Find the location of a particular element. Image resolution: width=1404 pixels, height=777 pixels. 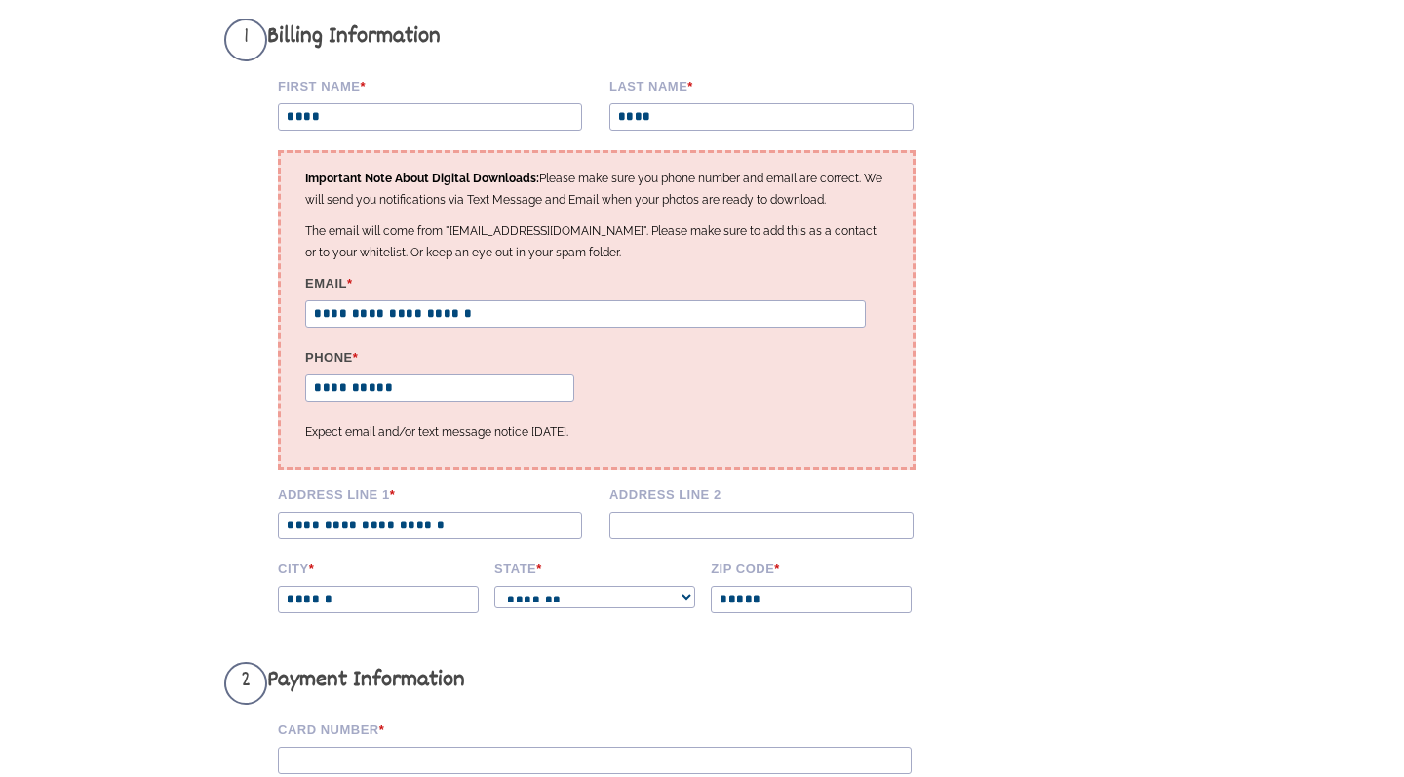

label: Email is located at coordinates (597, 282).